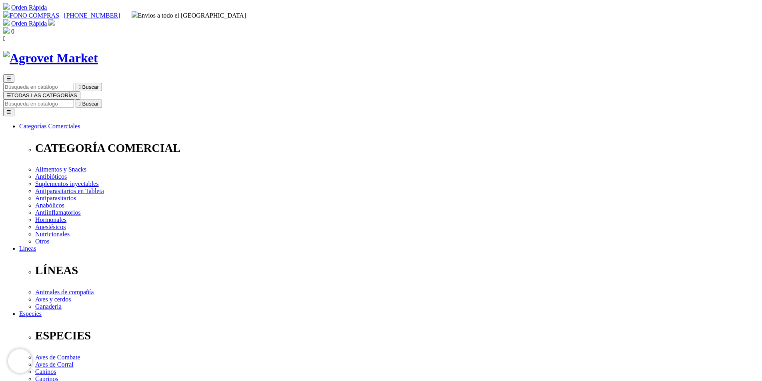 The width and height of the screenshot is (762, 381). Describe the element at coordinates (48, 307) in the screenshot. I see `span: Ganadería` at that location.